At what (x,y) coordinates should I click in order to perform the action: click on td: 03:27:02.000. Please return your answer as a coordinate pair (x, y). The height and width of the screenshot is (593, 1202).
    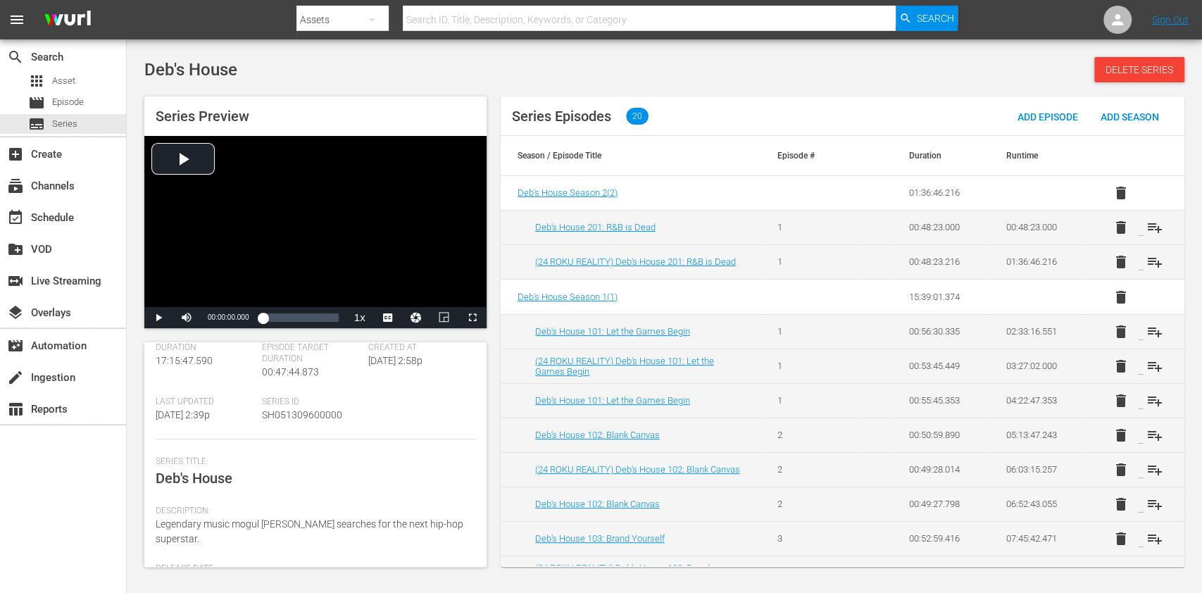
    Looking at the image, I should click on (1038, 365).